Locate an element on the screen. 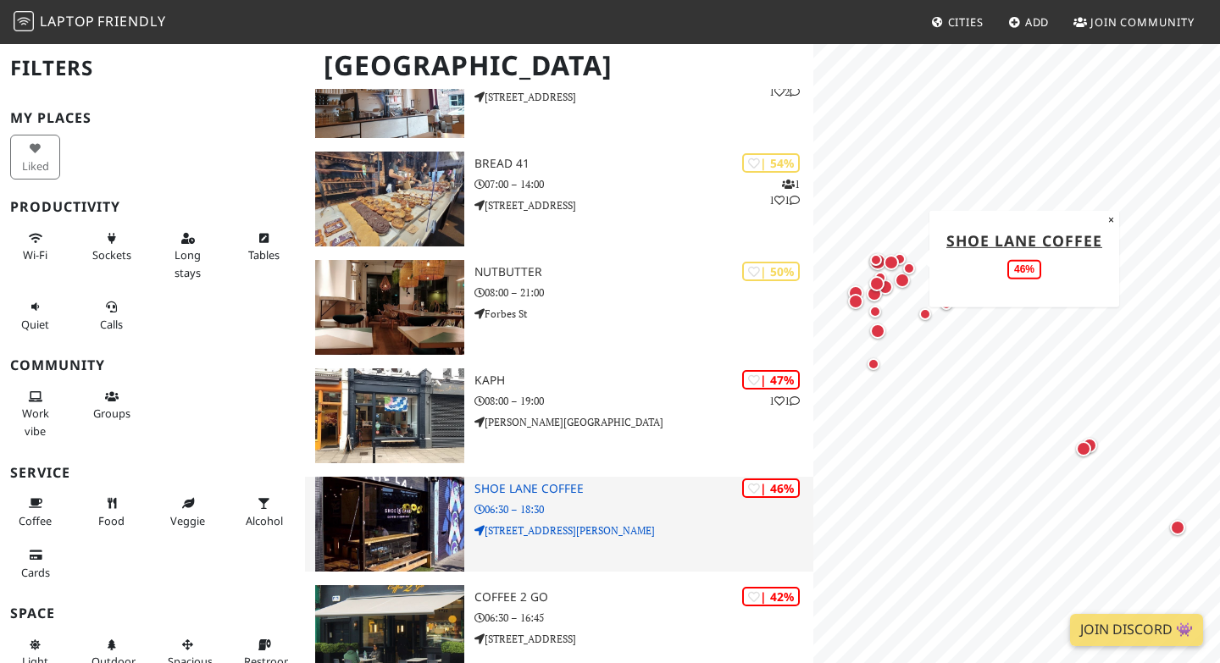 The height and width of the screenshot is (663, 1220). h3: Nutbutter is located at coordinates (644, 272).